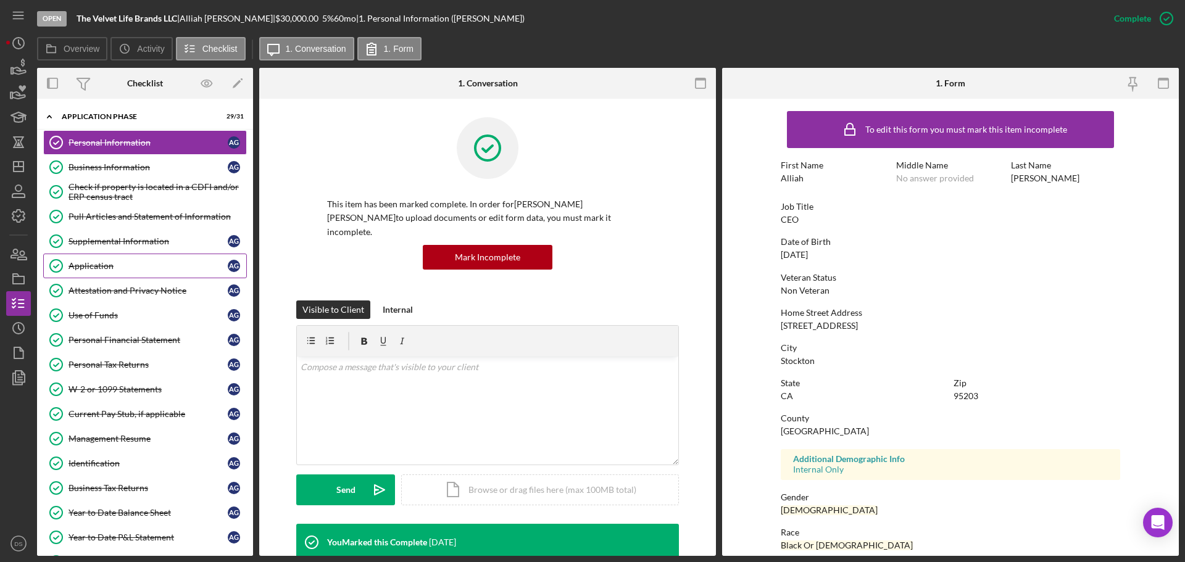  I want to click on a: Management ResumeAG, so click(145, 439).